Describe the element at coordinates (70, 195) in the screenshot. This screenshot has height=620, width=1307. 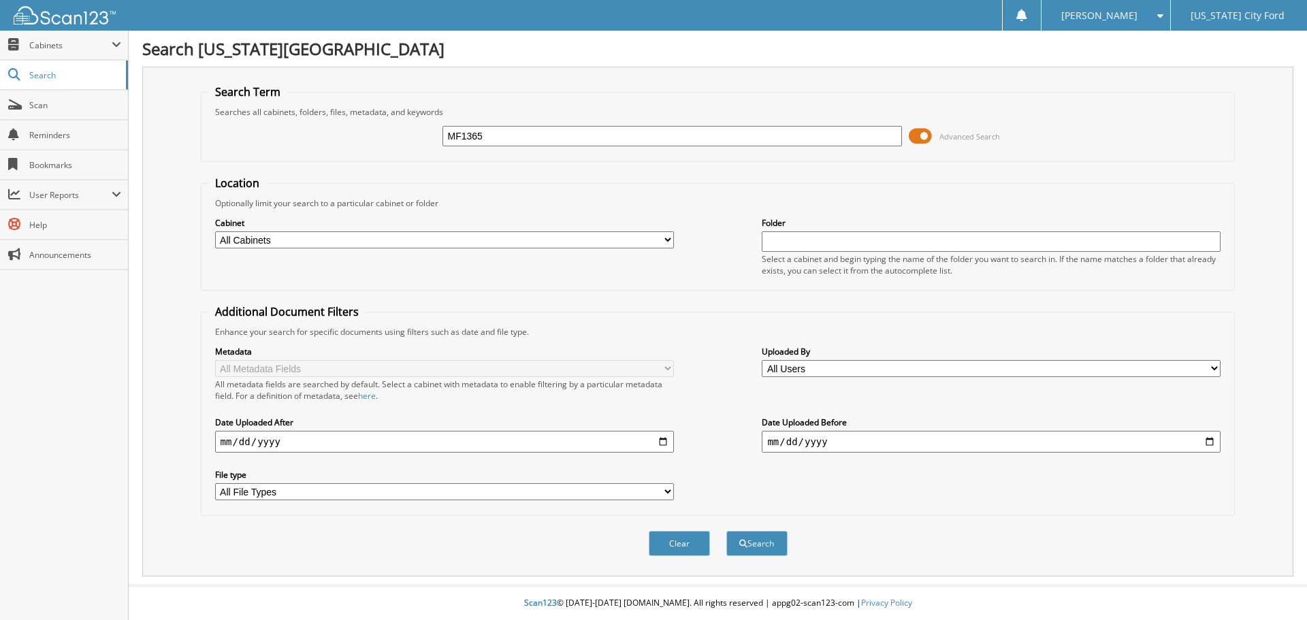
I see `span: User Reports` at that location.